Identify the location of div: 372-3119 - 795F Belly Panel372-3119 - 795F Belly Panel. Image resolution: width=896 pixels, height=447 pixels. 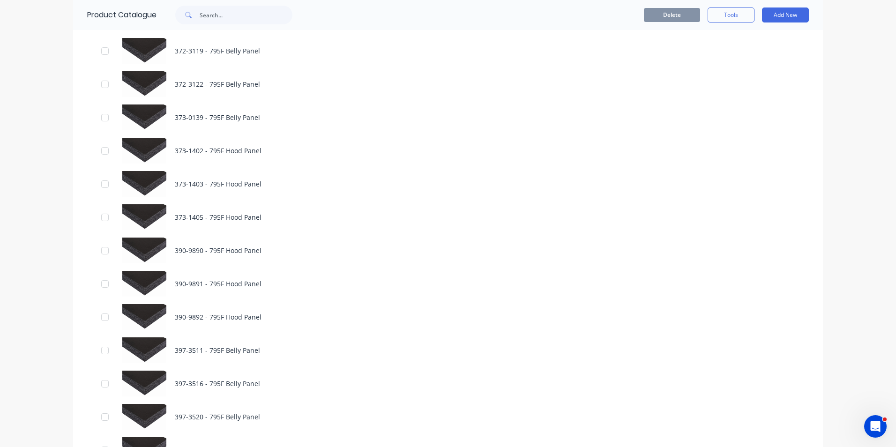
(448, 51).